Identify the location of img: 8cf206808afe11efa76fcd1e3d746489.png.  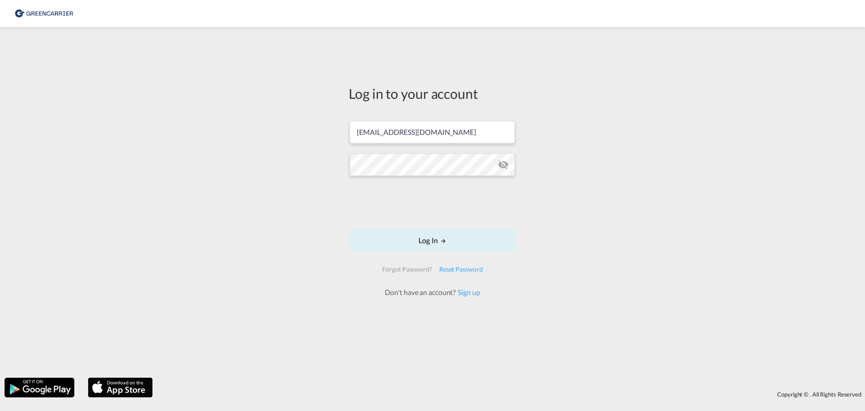
(44, 14).